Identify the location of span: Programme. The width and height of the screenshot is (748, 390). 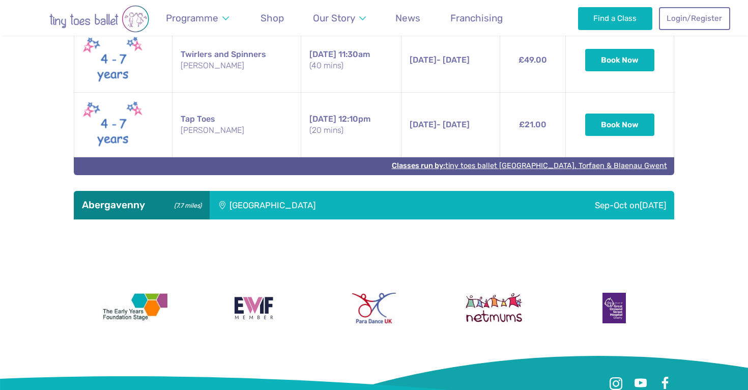
(192, 18).